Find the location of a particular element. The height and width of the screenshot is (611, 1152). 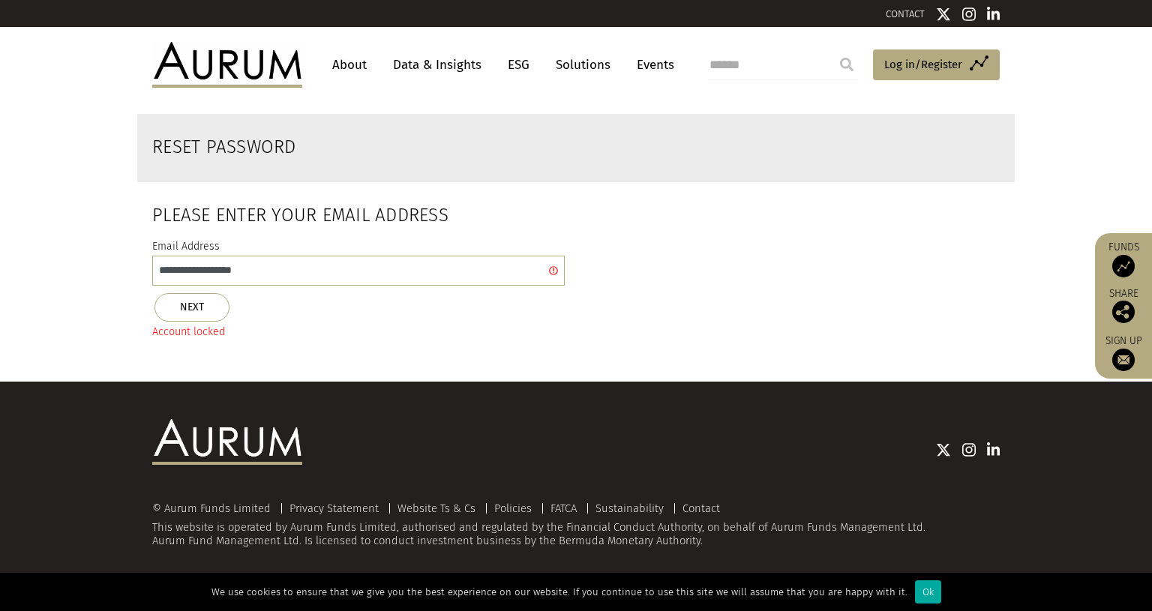

button: NEXT is located at coordinates (192, 308).